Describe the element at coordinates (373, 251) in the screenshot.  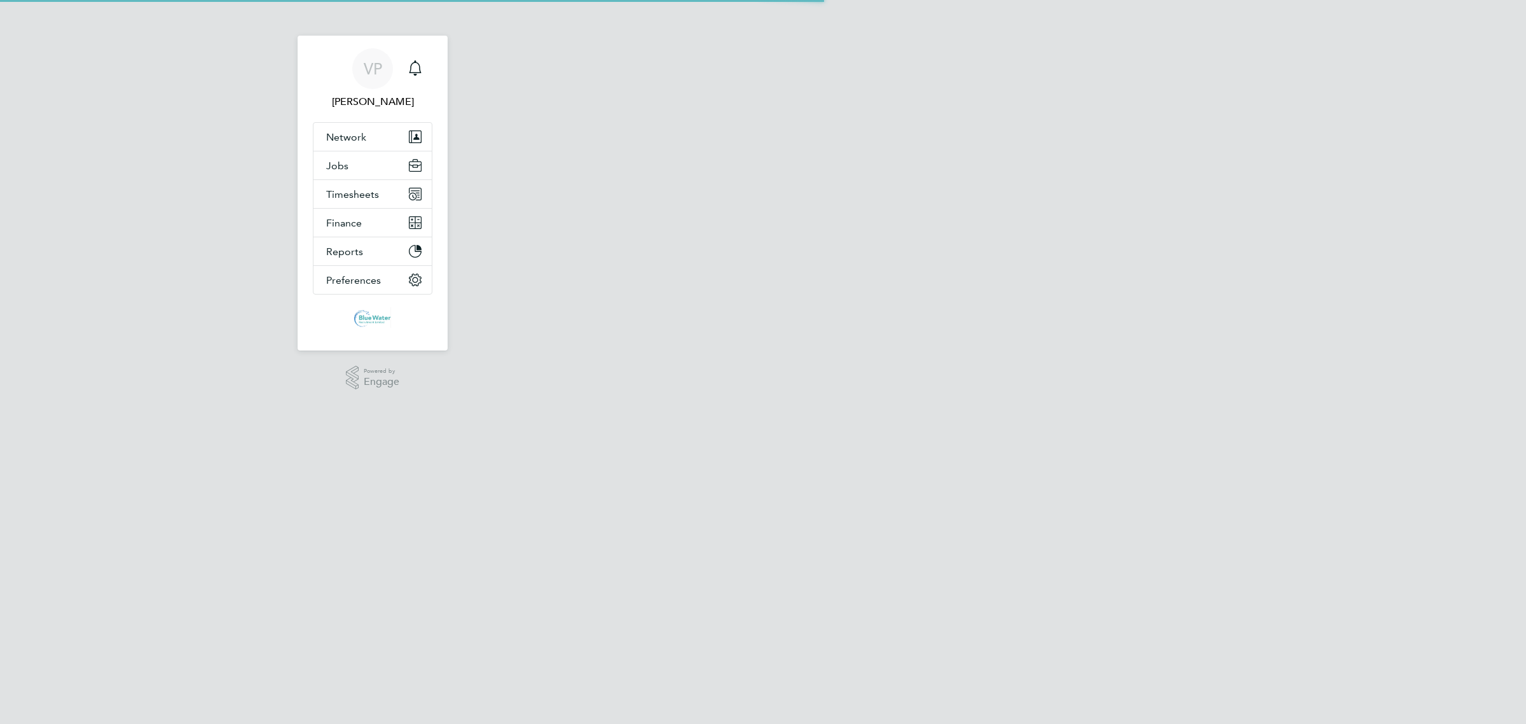
I see `button: Reports` at that location.